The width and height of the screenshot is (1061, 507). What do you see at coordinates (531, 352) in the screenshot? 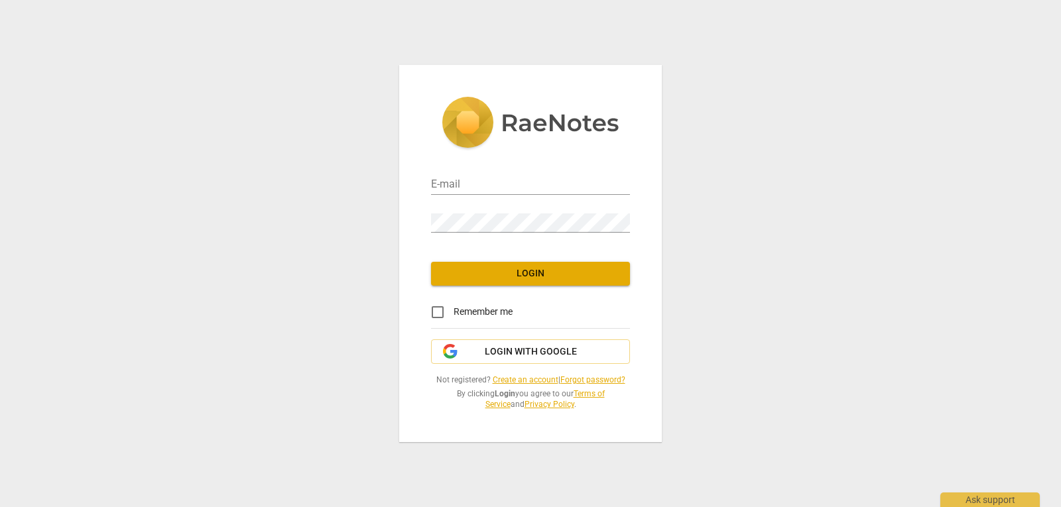
I see `span: Login with Google` at bounding box center [531, 352].